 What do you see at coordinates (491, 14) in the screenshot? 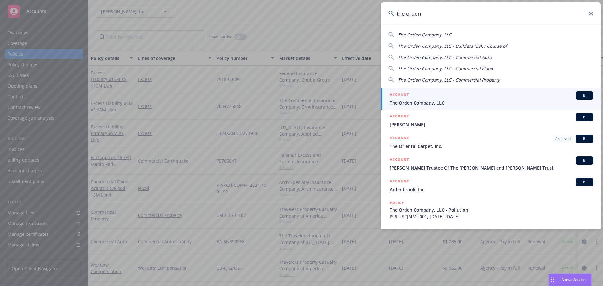
I see `input: Search...` at bounding box center [491, 14].